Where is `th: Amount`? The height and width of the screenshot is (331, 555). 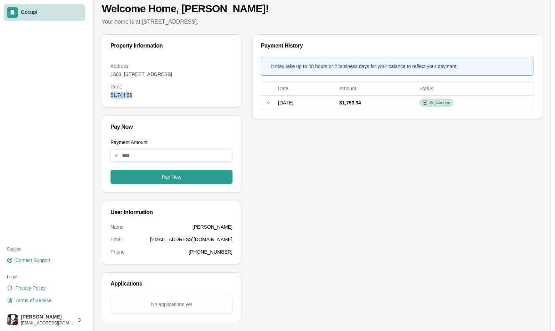
th: Amount is located at coordinates (377, 89).